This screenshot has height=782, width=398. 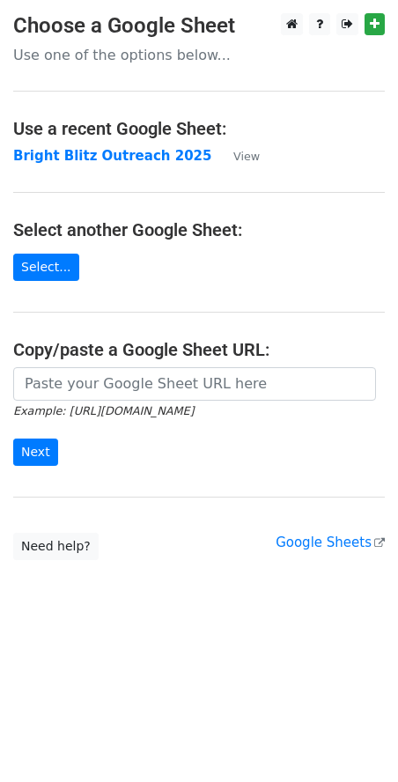 What do you see at coordinates (46, 267) in the screenshot?
I see `a: Select...` at bounding box center [46, 267].